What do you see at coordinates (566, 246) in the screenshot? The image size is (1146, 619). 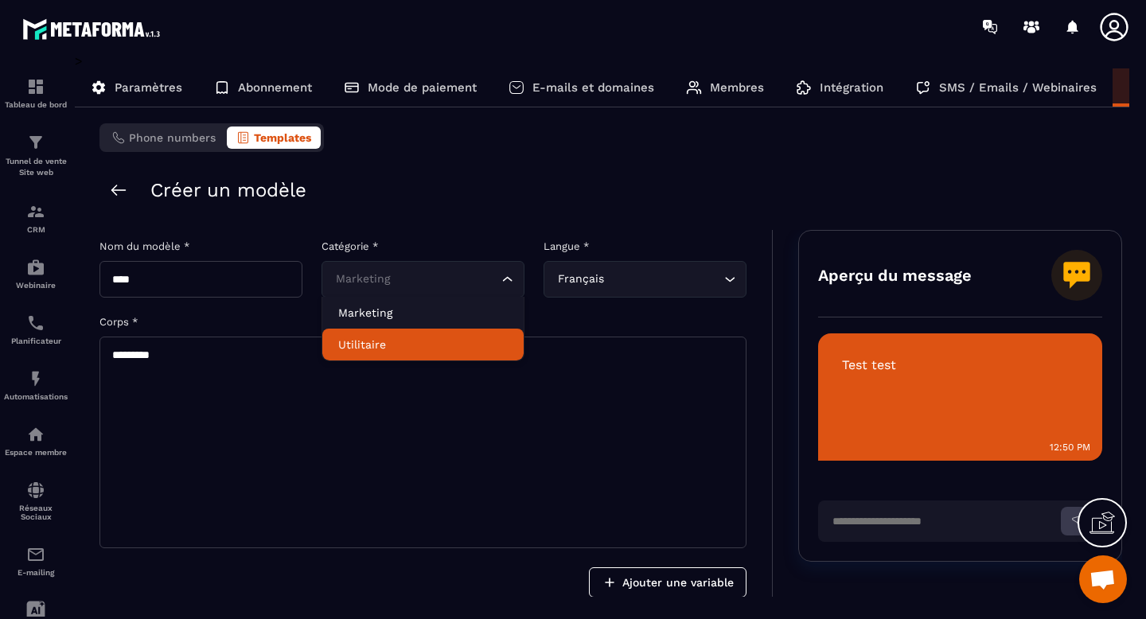 I see `label: Langue *` at bounding box center [566, 246].